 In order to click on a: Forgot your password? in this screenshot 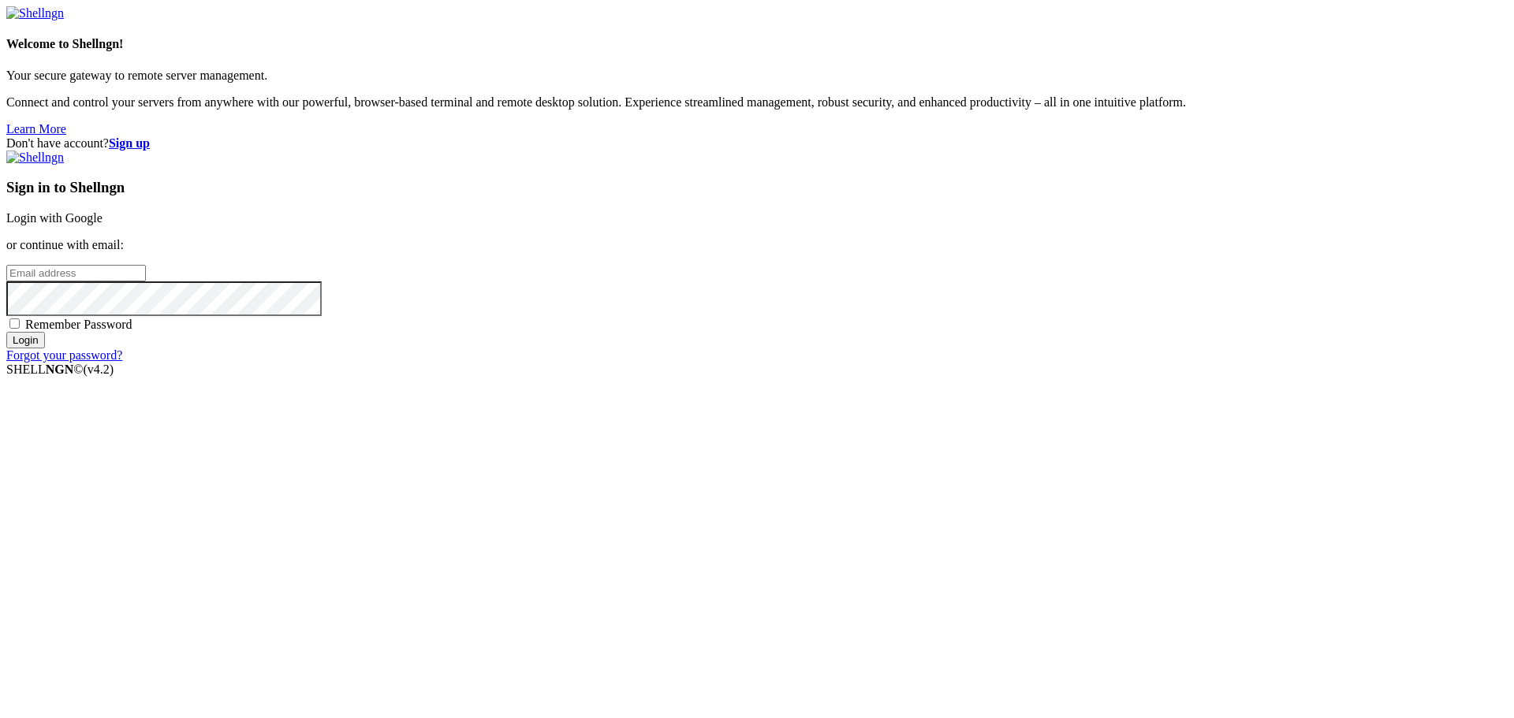, I will do `click(64, 355)`.